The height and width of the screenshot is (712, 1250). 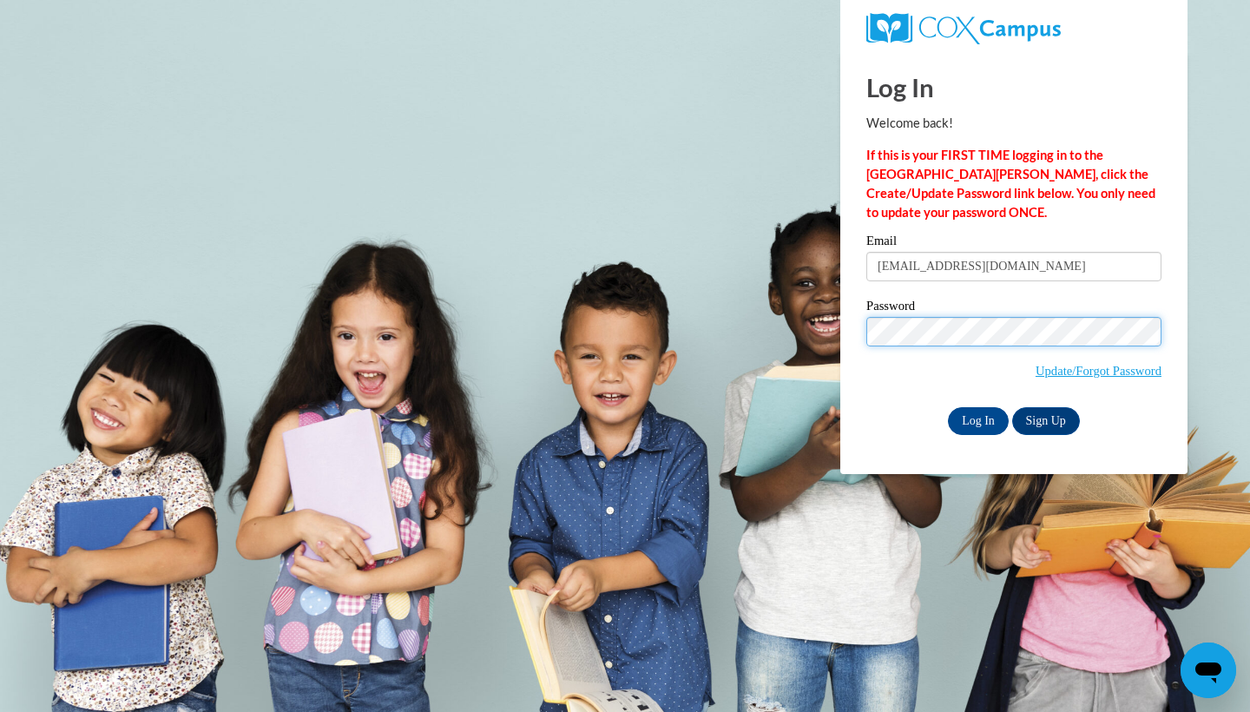 I want to click on p: Welcome back!, so click(x=1014, y=123).